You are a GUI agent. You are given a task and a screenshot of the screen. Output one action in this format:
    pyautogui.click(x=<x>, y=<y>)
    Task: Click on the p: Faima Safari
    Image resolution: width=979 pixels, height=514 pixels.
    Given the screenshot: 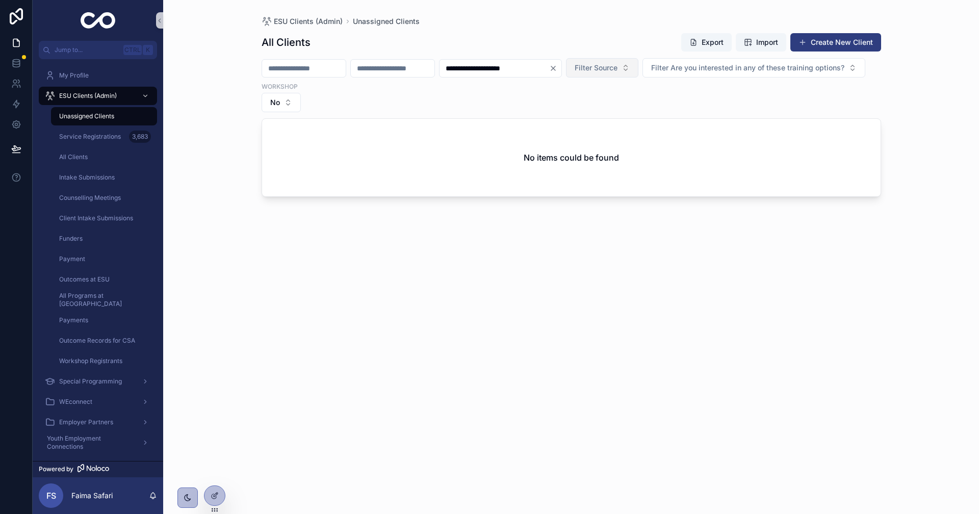 What is the action you would take?
    pyautogui.click(x=92, y=496)
    